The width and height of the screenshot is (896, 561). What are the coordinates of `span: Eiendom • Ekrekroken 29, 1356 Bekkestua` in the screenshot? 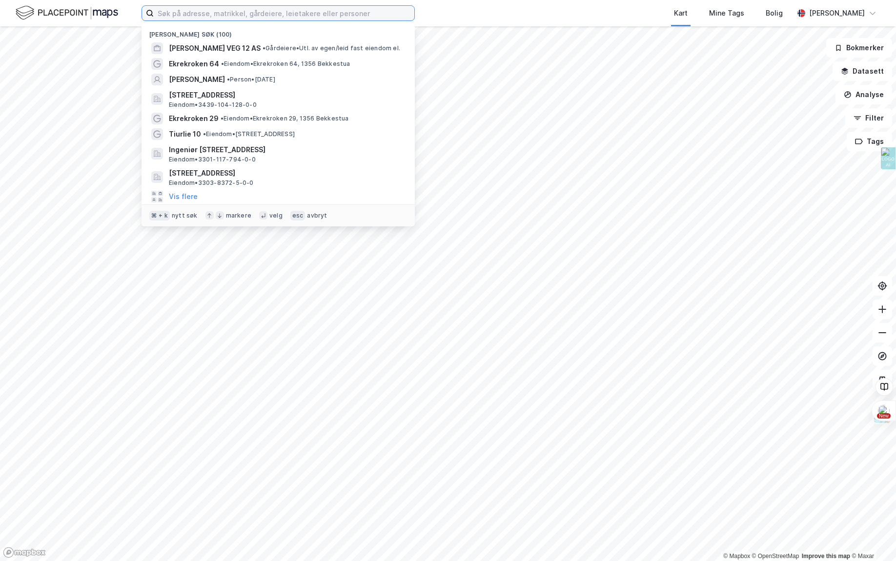 It's located at (285, 119).